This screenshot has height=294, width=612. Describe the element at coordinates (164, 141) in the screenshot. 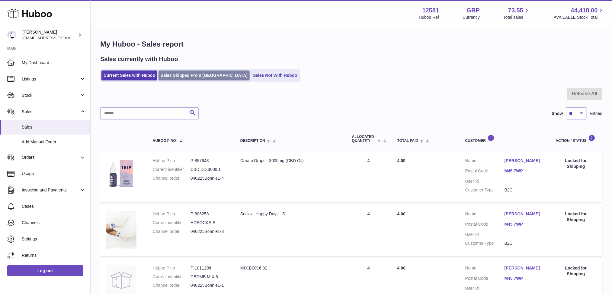

I see `span: Huboo P no` at that location.